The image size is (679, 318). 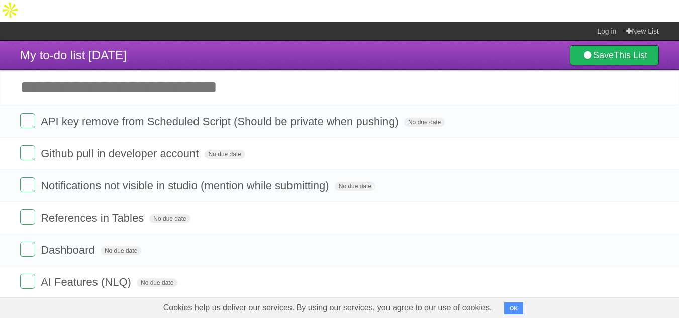 I want to click on span: Cookies help us deliver our services. By using our services, you agree to our use of cookies., so click(x=328, y=308).